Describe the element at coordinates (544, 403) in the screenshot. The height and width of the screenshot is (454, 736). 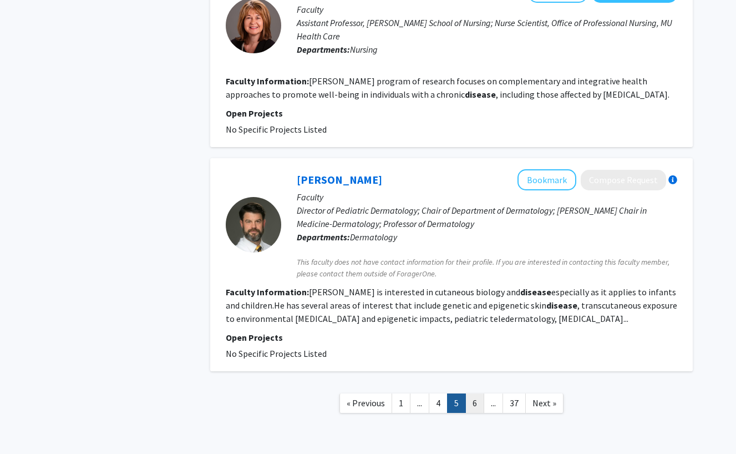
I see `span: Next »` at that location.